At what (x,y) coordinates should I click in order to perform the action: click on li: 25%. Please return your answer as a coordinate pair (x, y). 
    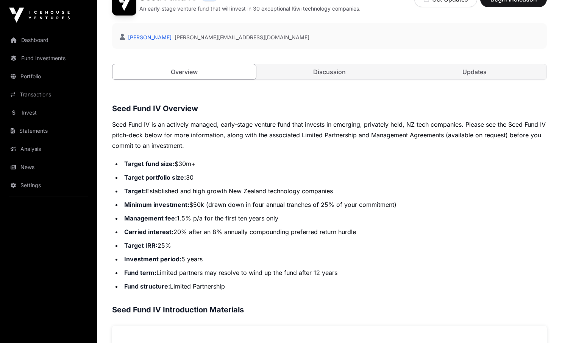
    Looking at the image, I should click on (334, 246).